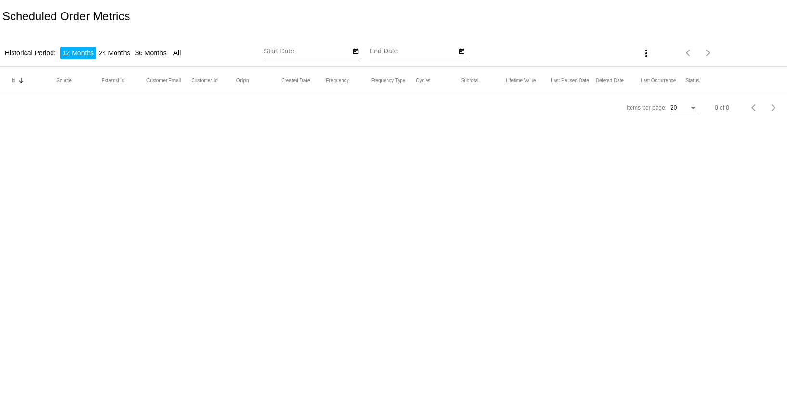 The image size is (787, 404). Describe the element at coordinates (470, 80) in the screenshot. I see `button: Change sorting for Subtotal` at that location.